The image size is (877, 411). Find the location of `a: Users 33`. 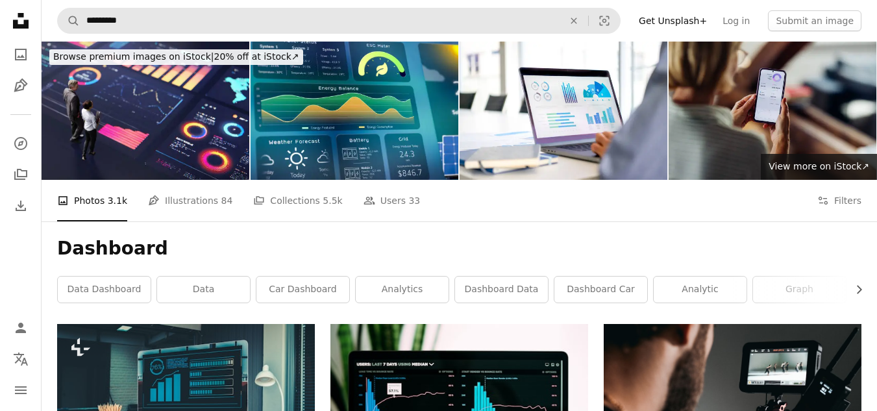

a: Users 33 is located at coordinates (392, 201).